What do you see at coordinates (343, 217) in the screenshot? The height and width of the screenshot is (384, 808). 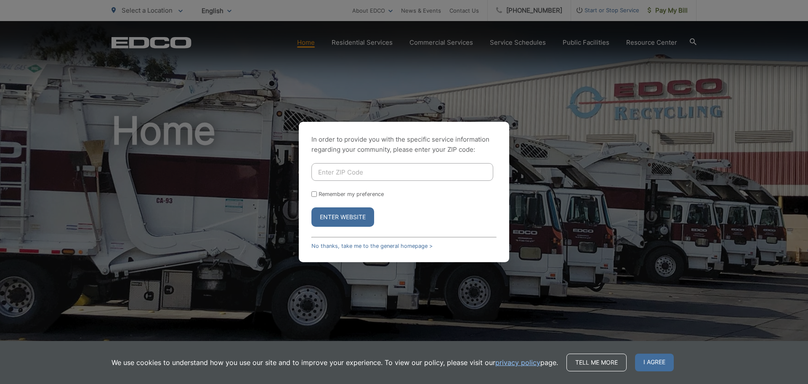 I see `button: Enter Website` at bounding box center [343, 217].